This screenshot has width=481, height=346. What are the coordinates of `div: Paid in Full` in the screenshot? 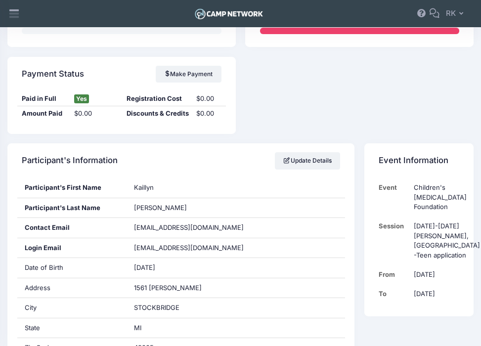 It's located at (44, 99).